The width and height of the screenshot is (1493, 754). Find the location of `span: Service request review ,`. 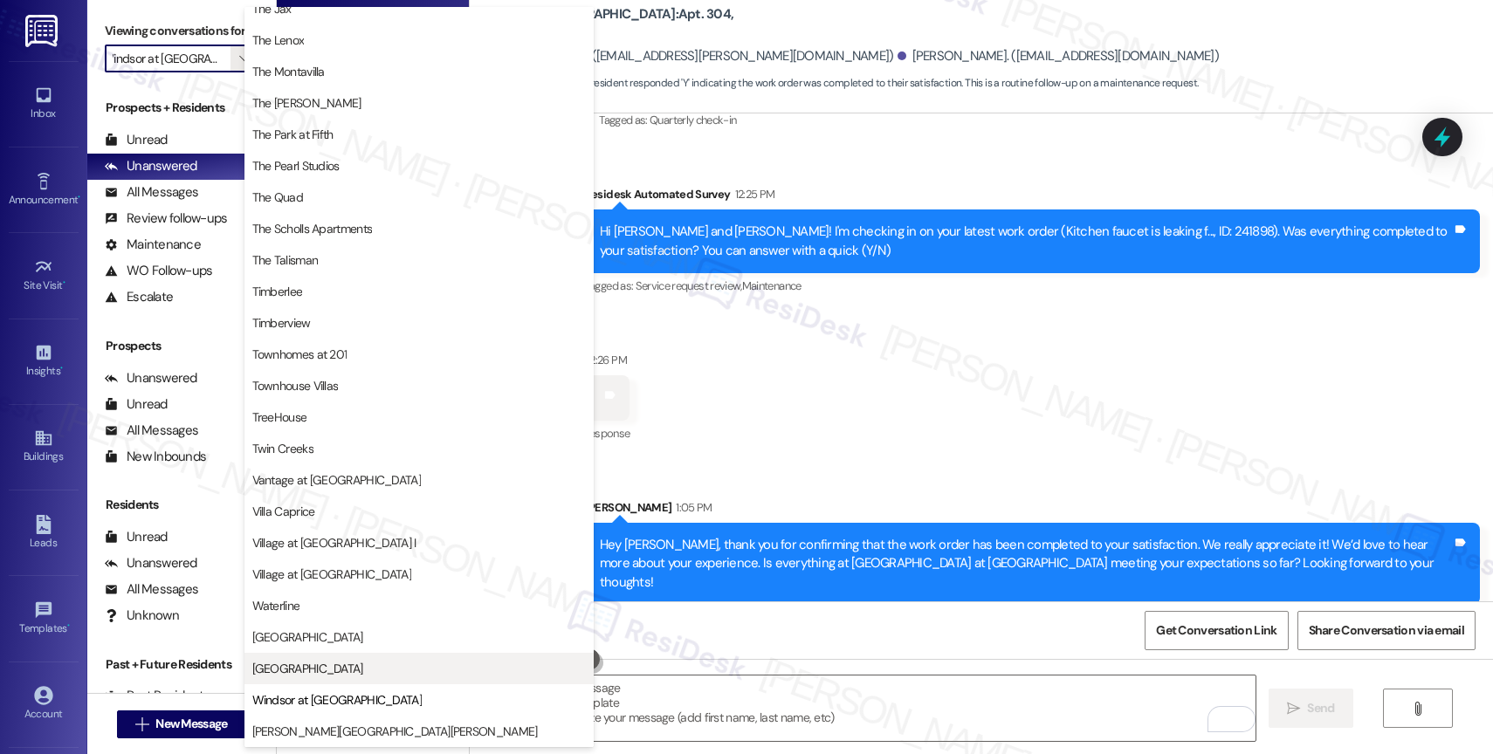

span: Service request review , is located at coordinates (689, 285).